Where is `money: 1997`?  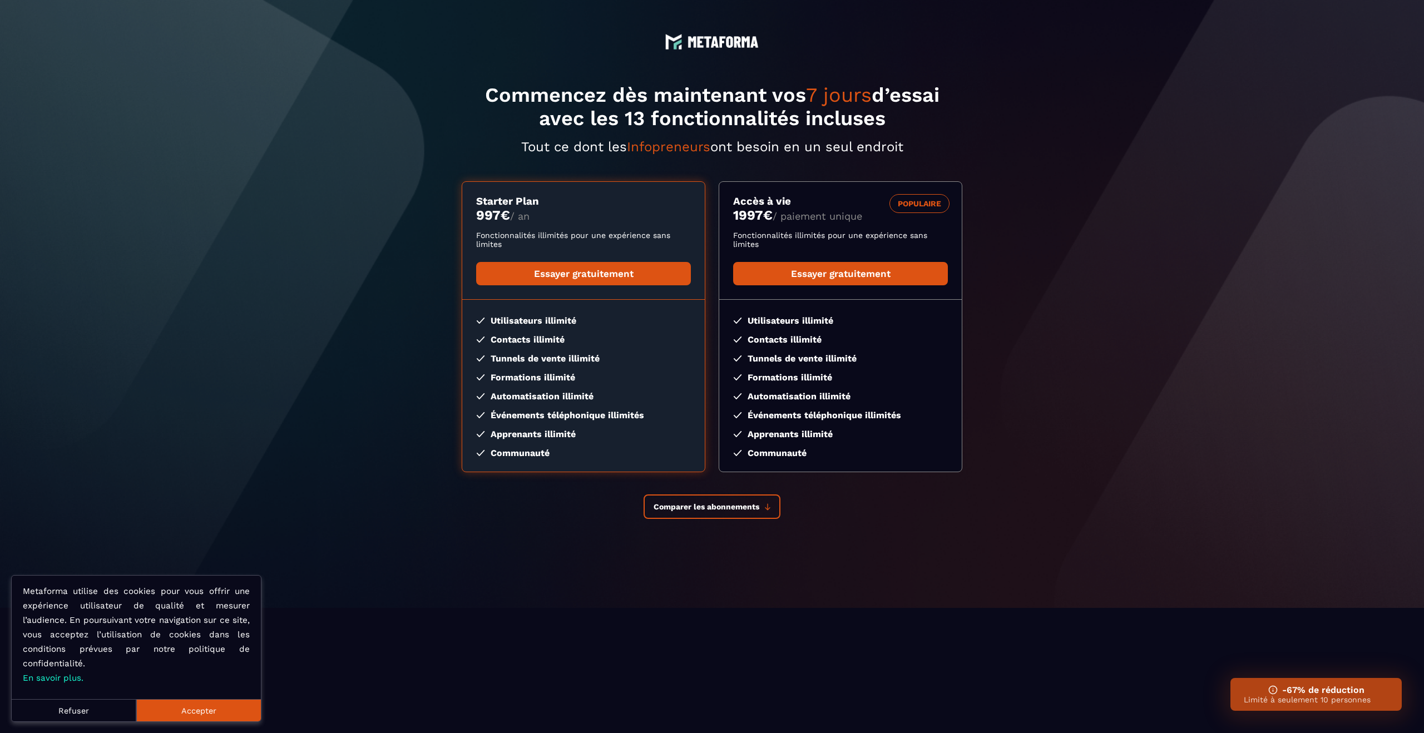 money: 1997 is located at coordinates (753, 215).